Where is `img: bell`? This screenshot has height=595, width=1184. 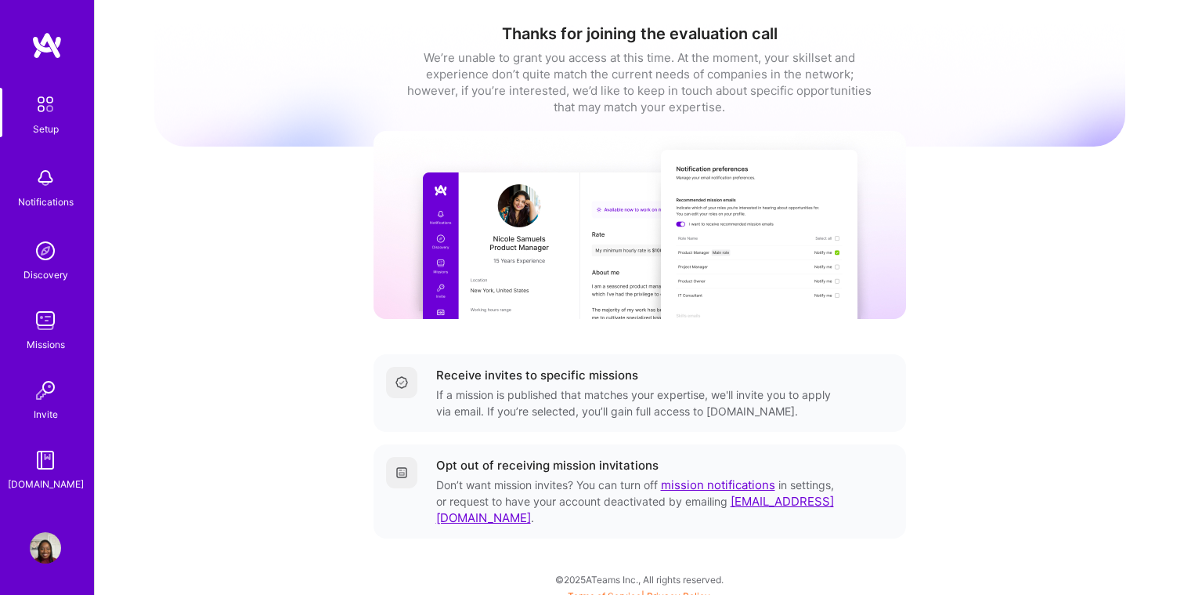 img: bell is located at coordinates (45, 178).